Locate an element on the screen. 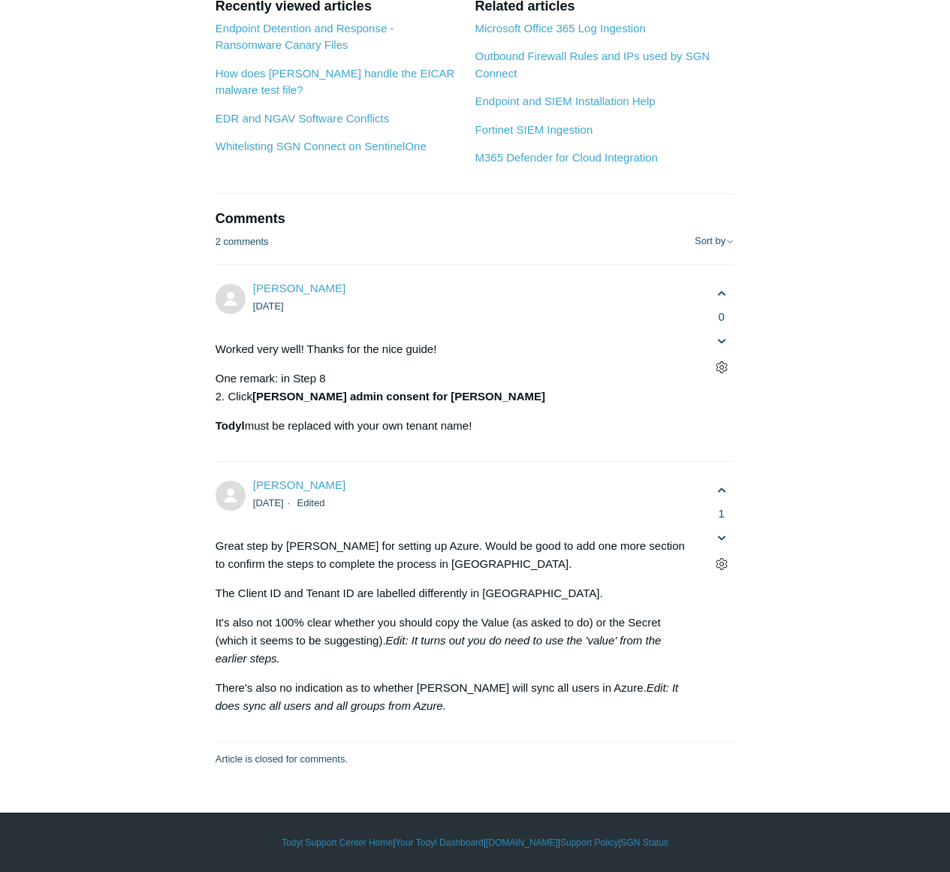 The image size is (950, 872). a: Fortinet SIEM Ingestion is located at coordinates (533, 129).